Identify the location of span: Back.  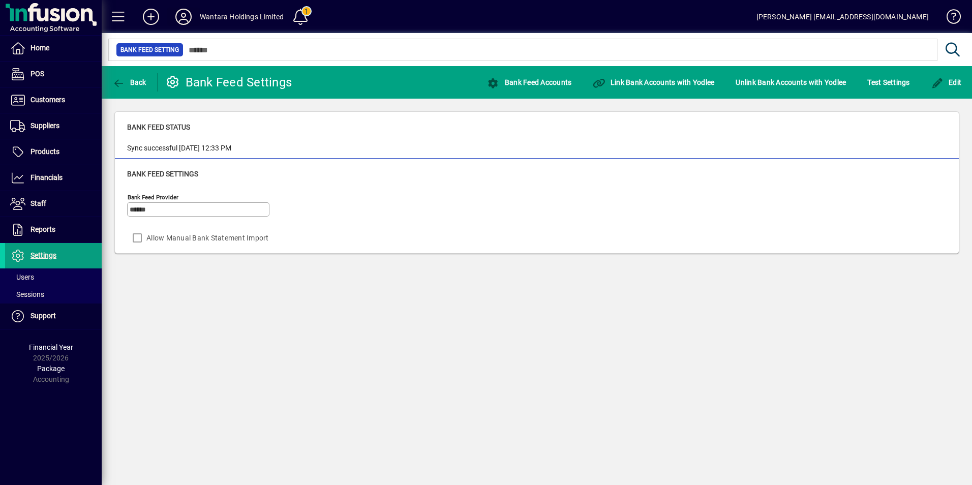
(129, 82).